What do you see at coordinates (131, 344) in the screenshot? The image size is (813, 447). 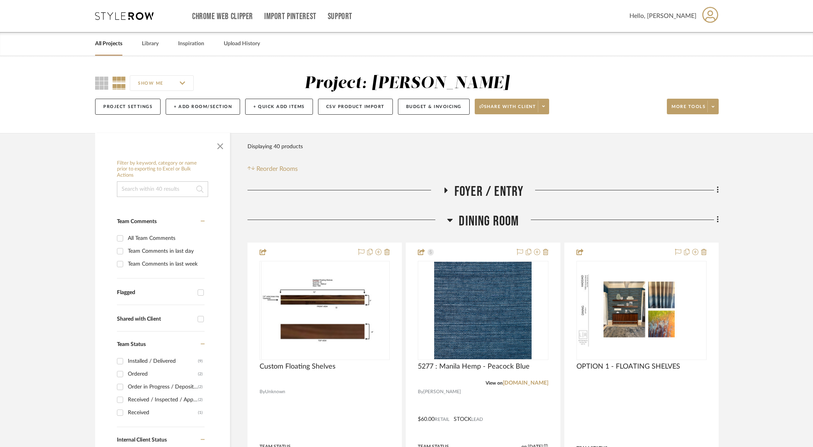 I see `span: Team Status` at bounding box center [131, 344].